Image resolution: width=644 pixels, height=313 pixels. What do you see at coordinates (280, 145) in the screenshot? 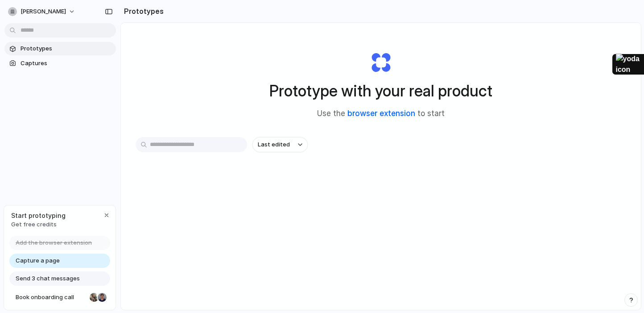
I see `button: Last edited` at bounding box center [280, 145].